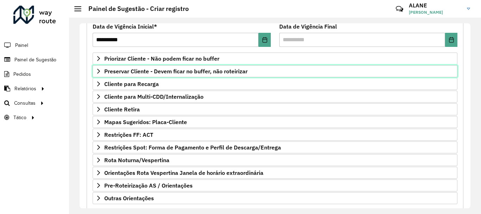 This screenshot has height=214, width=481. What do you see at coordinates (275, 160) in the screenshot?
I see `a: Rota Noturna/Vespertina` at bounding box center [275, 160].